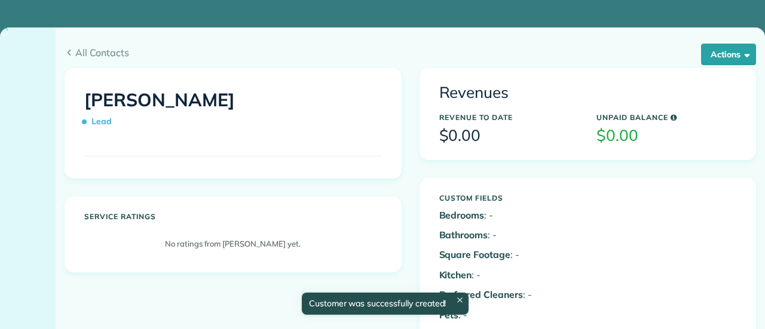 This screenshot has width=765, height=329. What do you see at coordinates (455, 275) in the screenshot?
I see `b: Kitchen` at bounding box center [455, 275].